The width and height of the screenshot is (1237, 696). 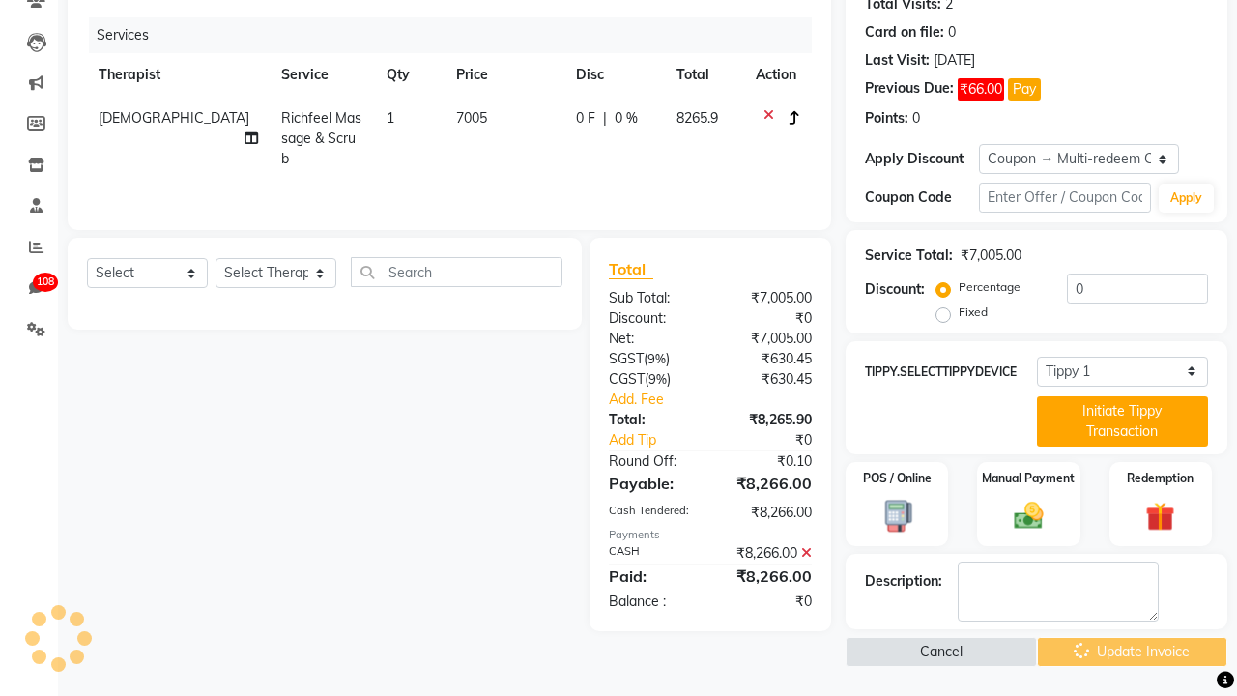 What do you see at coordinates (615, 74) in the screenshot?
I see `th: Disc` at bounding box center [615, 74].